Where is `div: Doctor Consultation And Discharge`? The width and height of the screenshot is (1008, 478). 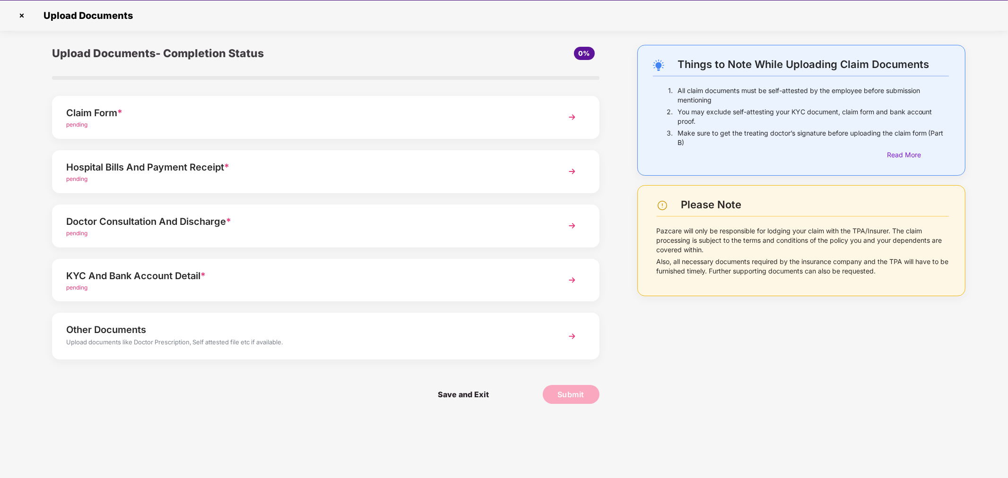
div: Doctor Consultation And Discharge is located at coordinates (304, 222).